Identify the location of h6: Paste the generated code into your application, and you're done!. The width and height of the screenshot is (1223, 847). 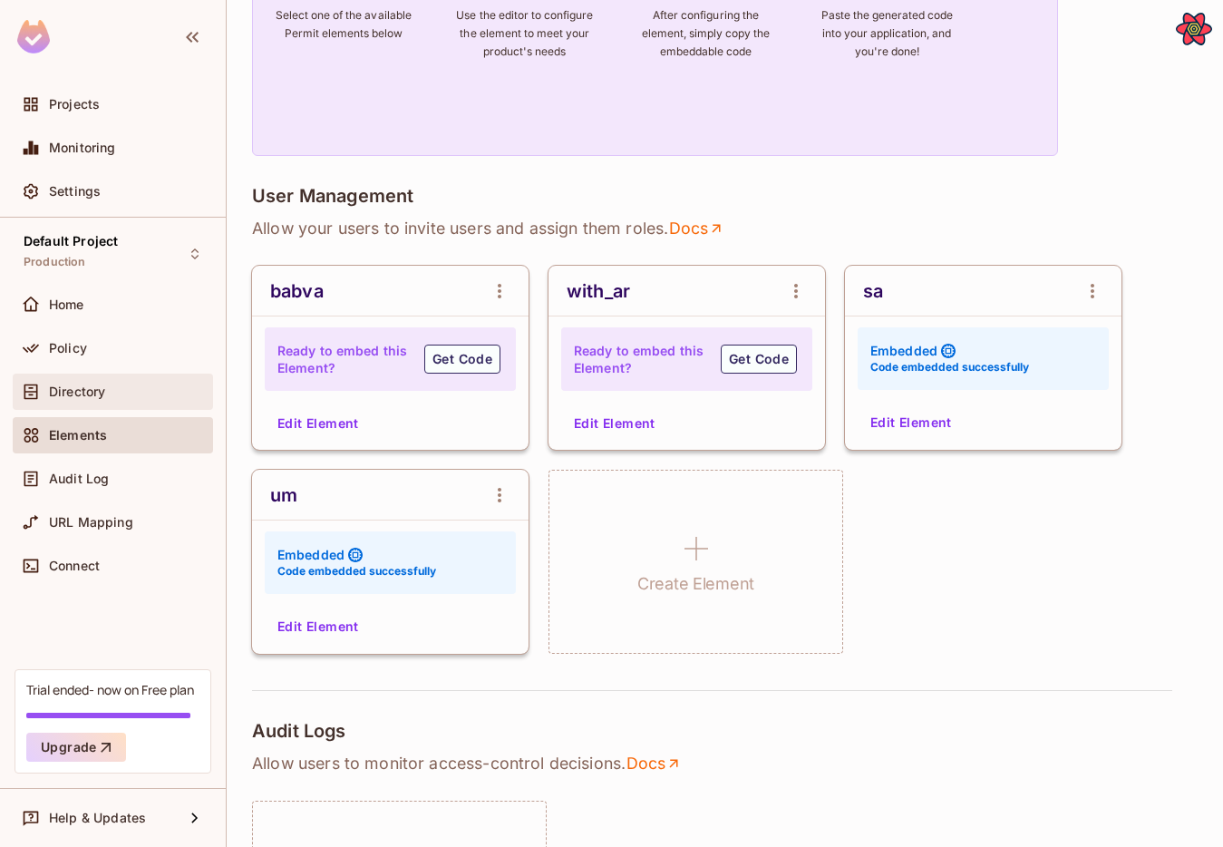
(887, 34).